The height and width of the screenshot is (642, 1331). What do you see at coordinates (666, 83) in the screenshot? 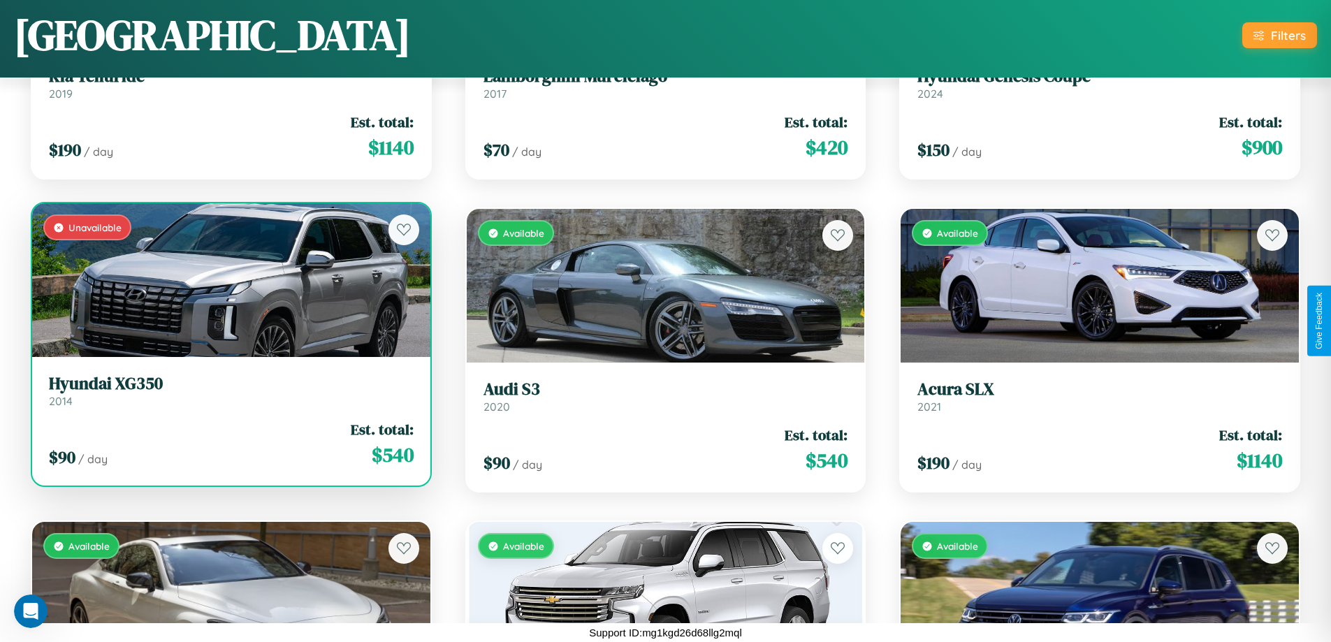
I see `a: Lamborghini Murcielago2017` at bounding box center [666, 83].